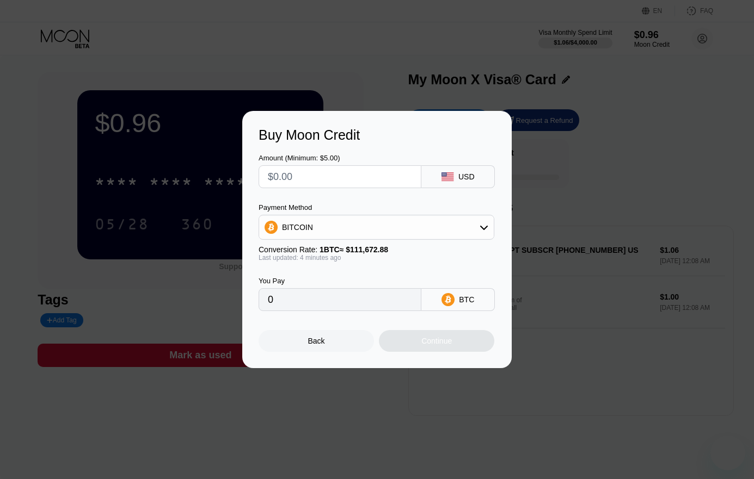 The image size is (754, 479). What do you see at coordinates (340, 177) in the screenshot?
I see `input: $0.00` at bounding box center [340, 177].